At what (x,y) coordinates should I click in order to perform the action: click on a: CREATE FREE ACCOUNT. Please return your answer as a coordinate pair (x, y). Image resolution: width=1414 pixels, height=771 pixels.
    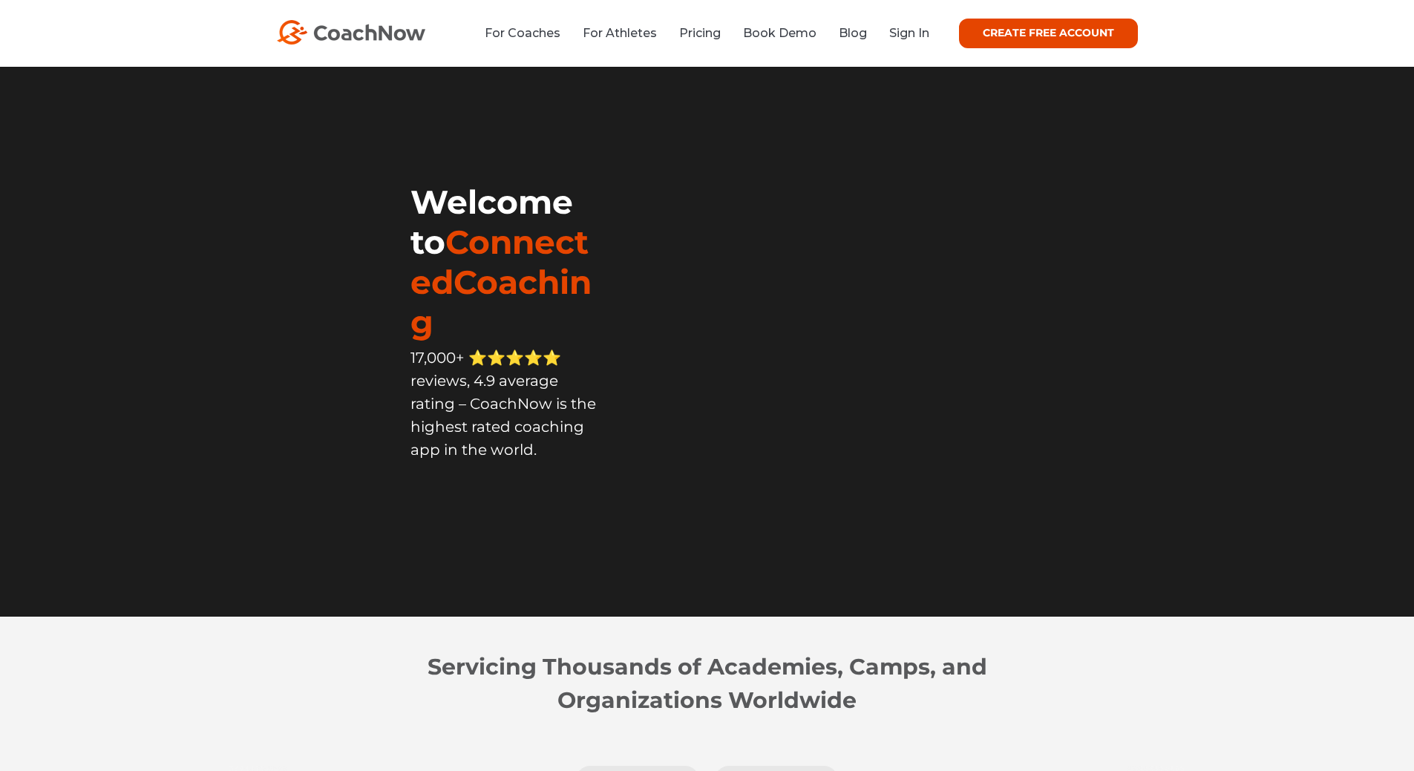
    Looking at the image, I should click on (1048, 33).